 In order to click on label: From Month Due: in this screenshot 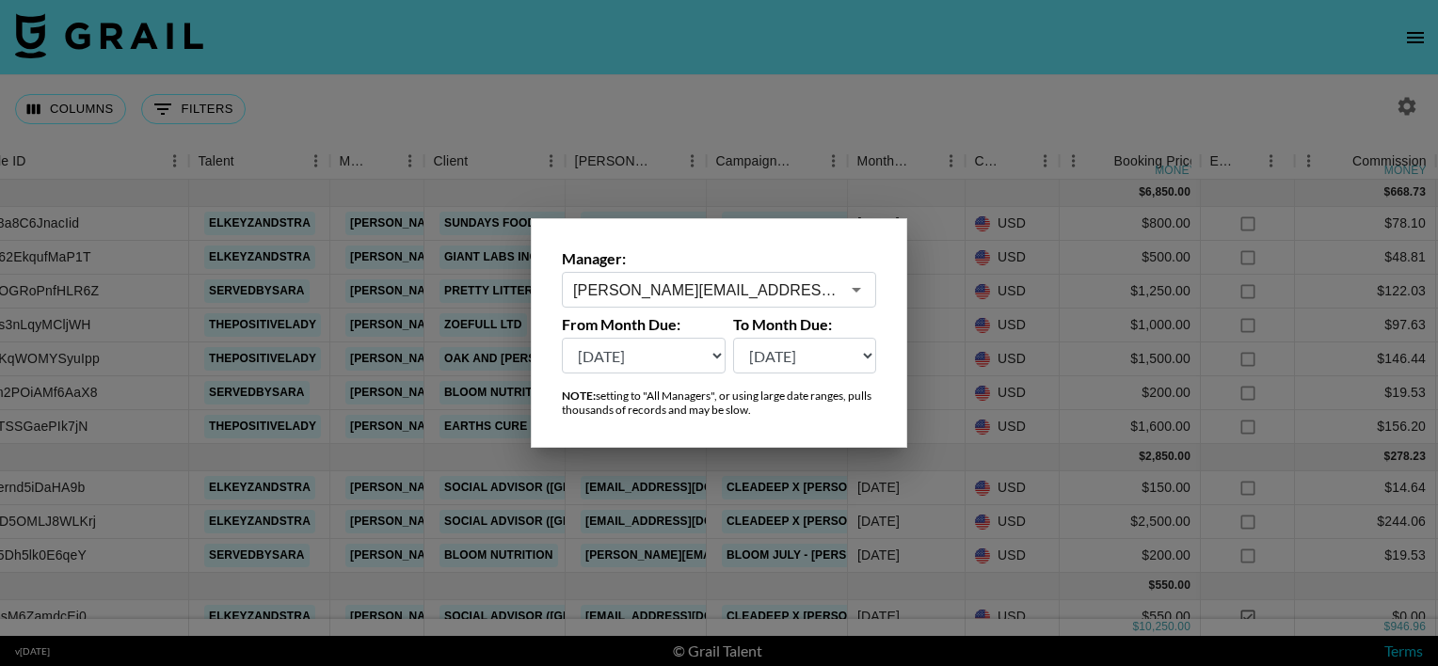, I will do `click(644, 325)`.